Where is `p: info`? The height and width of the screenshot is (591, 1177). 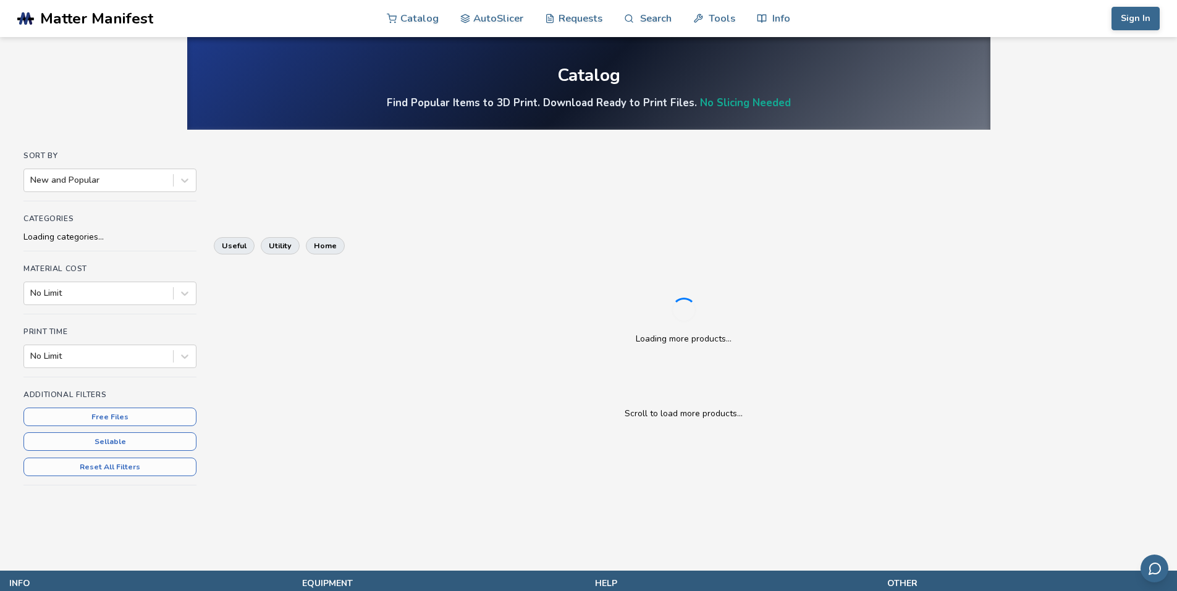 p: info is located at coordinates (149, 583).